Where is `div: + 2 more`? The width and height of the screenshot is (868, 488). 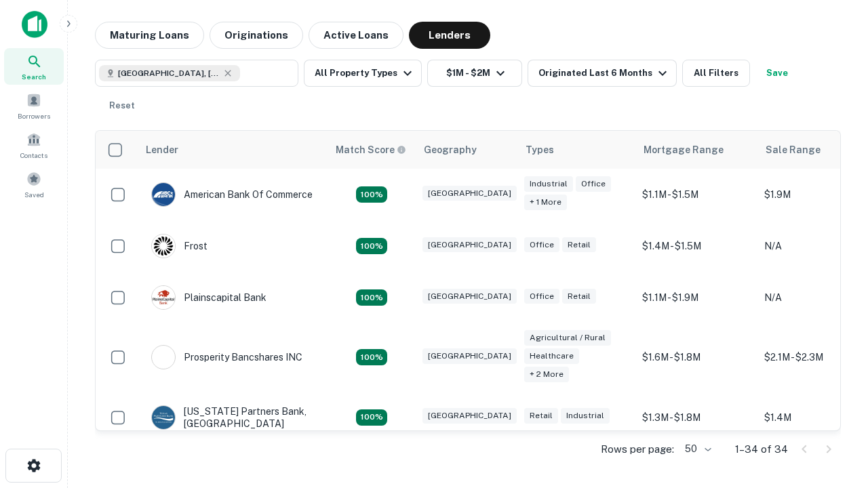
div: + 2 more is located at coordinates (546, 374).